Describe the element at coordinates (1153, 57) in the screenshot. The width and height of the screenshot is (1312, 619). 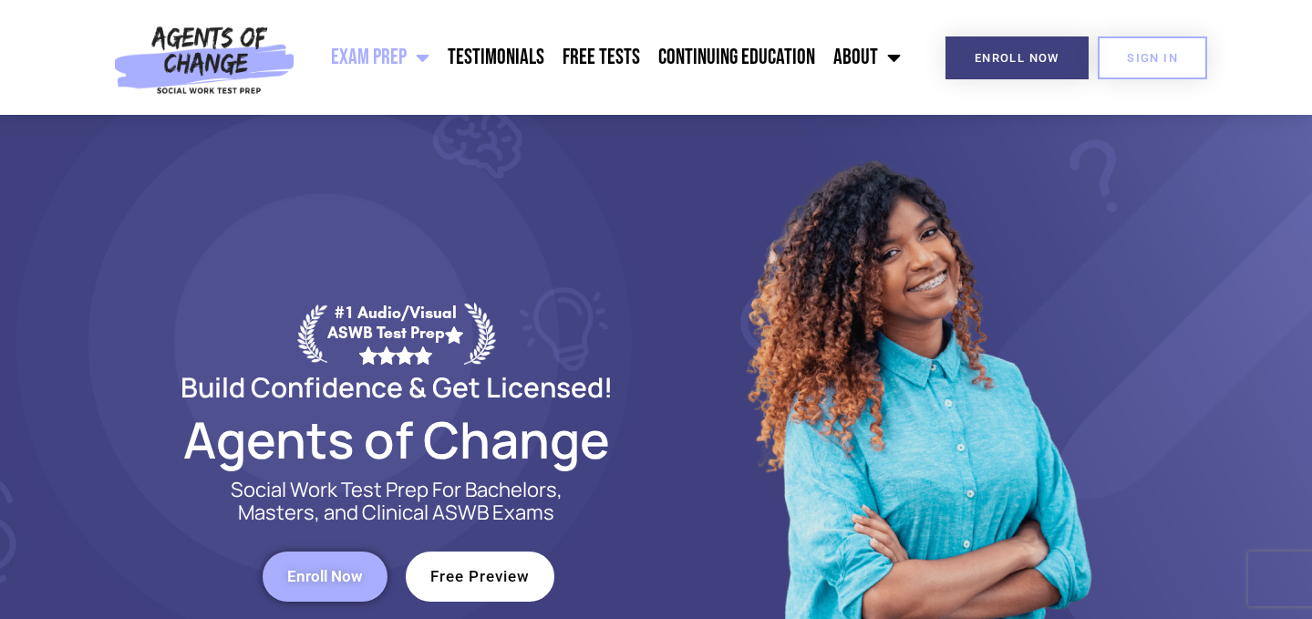
I see `a: SIGN IN` at that location.